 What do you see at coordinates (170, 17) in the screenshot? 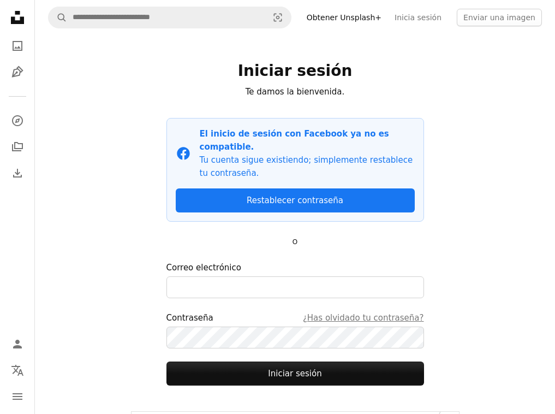
I see `form: Encuentra imágenes en todo el sitio` at bounding box center [170, 17].